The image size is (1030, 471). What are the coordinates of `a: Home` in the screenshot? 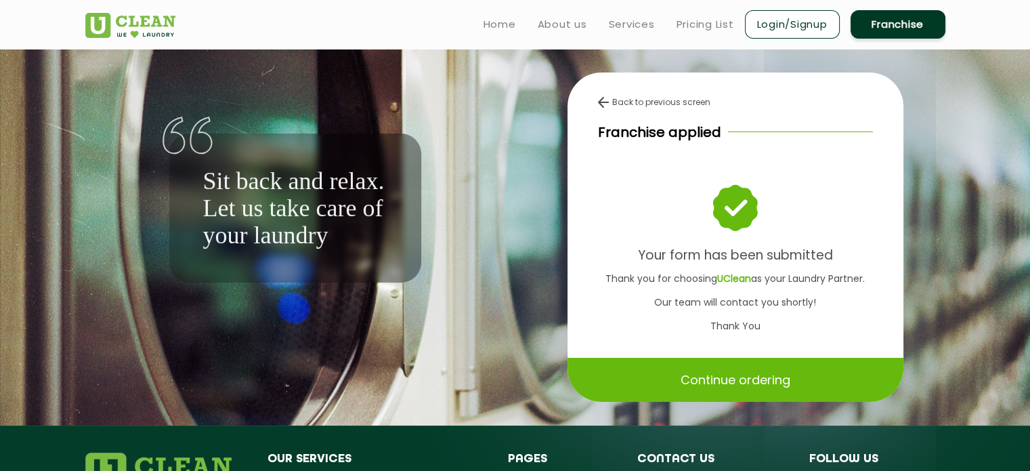 It's located at (500, 24).